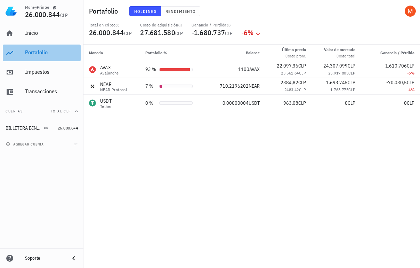 The height and width of the screenshot is (268, 420). What do you see at coordinates (51, 91) in the screenshot?
I see `div: Transacciones` at bounding box center [51, 91].